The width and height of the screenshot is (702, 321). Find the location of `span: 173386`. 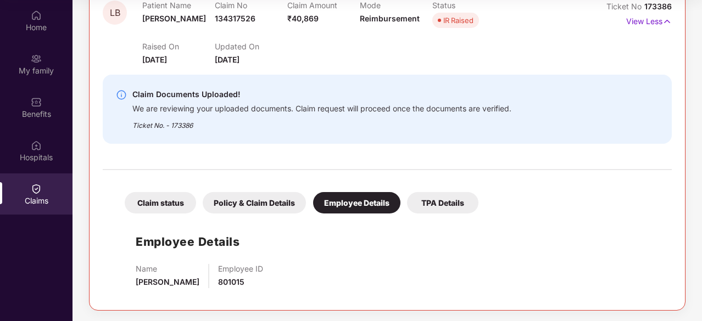

span: 173386 is located at coordinates (658, 6).